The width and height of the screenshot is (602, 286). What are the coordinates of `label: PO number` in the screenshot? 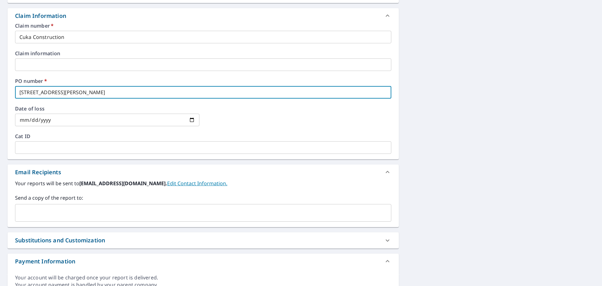 It's located at (203, 81).